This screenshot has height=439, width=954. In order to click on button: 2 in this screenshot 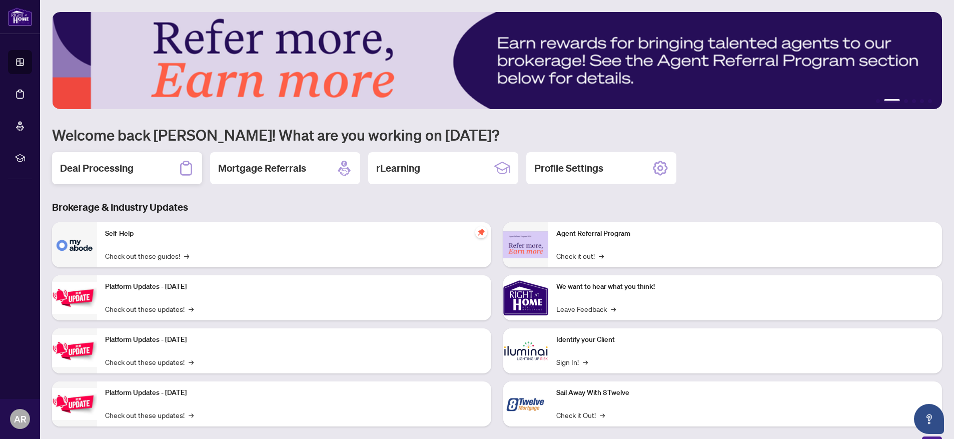, I will do `click(892, 101)`.